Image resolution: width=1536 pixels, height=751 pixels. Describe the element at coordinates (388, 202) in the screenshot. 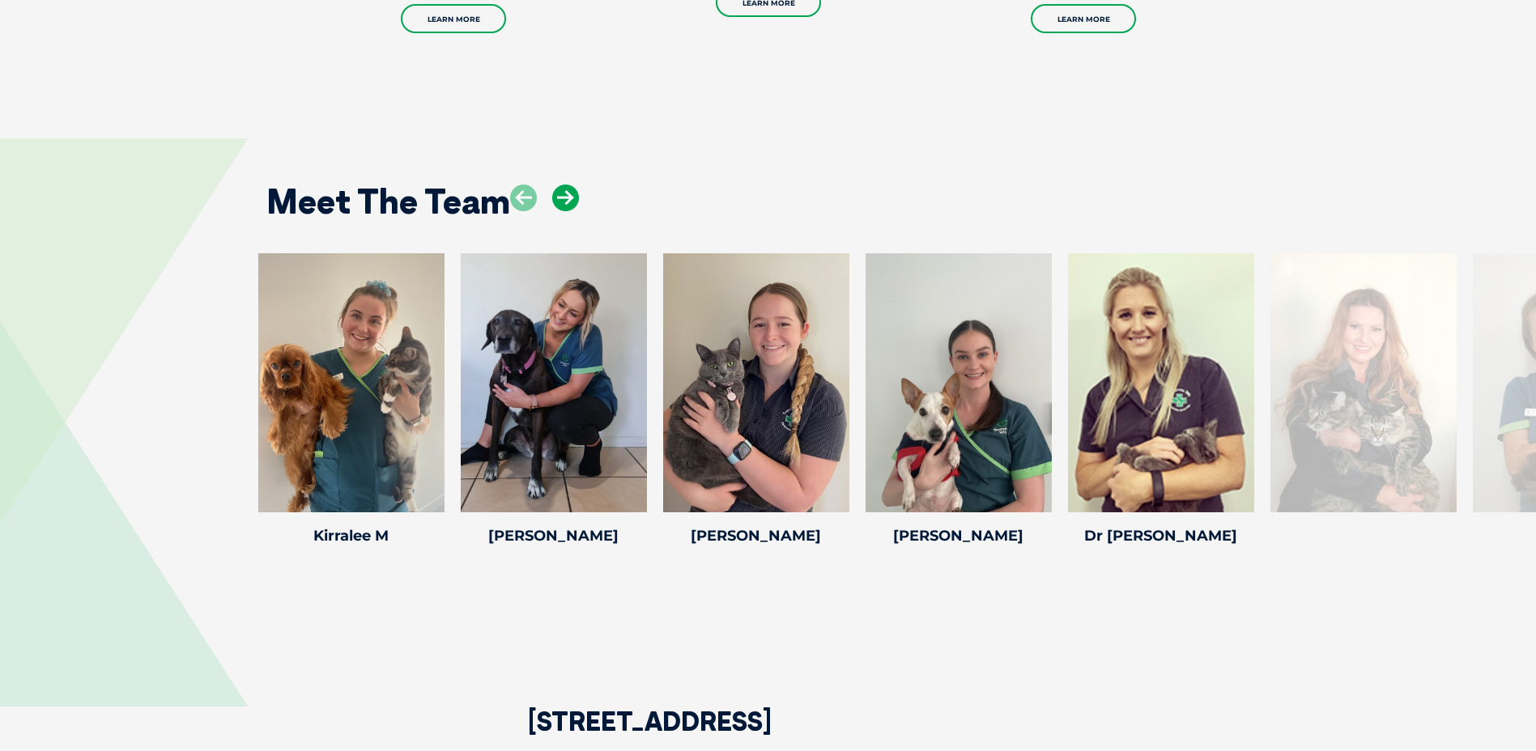

I see `h2: Meet The Team` at that location.